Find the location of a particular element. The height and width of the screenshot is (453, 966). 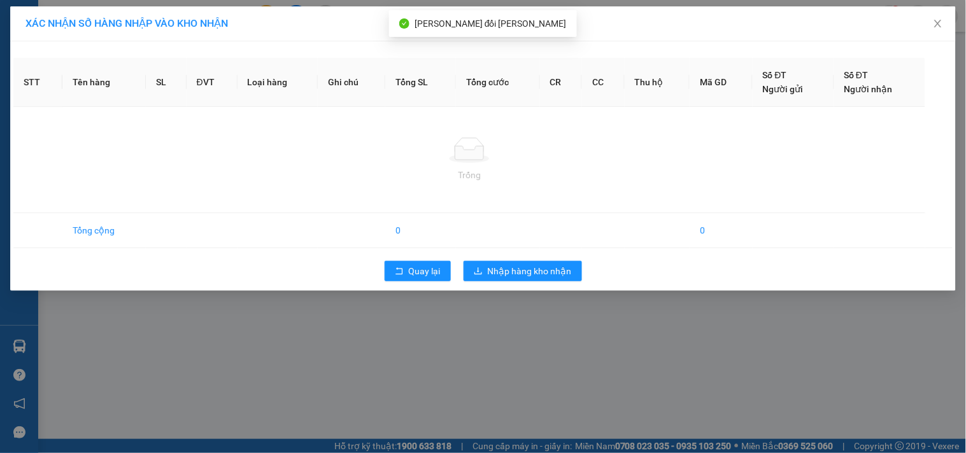

span: check-circle is located at coordinates (404, 24).